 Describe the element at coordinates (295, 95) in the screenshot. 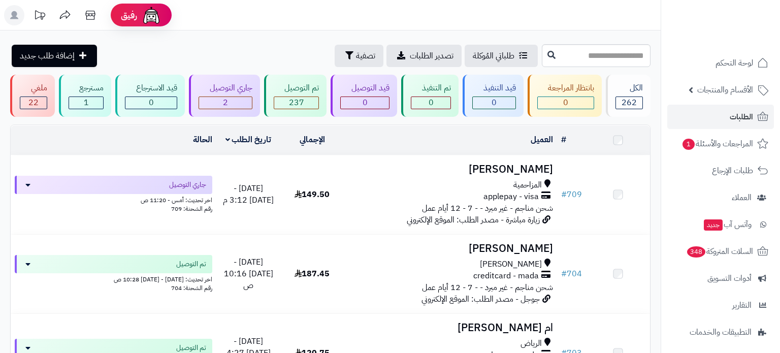

I see `a: تم التوصيل 237` at that location.